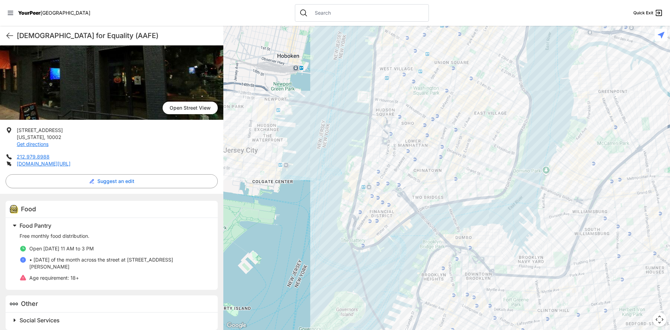 The image size is (670, 330). I want to click on p: 18+, so click(54, 278).